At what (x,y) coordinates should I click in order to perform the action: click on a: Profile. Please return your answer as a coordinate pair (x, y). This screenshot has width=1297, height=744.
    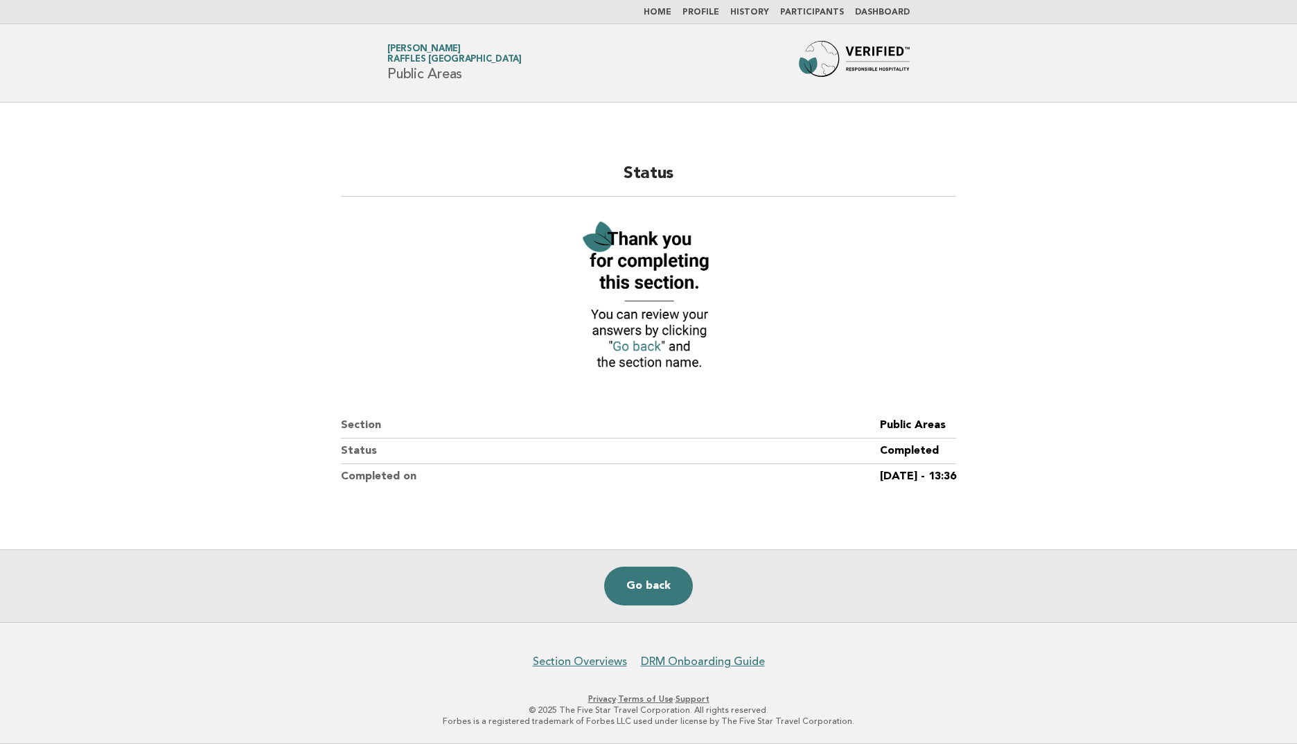
    Looking at the image, I should click on (701, 12).